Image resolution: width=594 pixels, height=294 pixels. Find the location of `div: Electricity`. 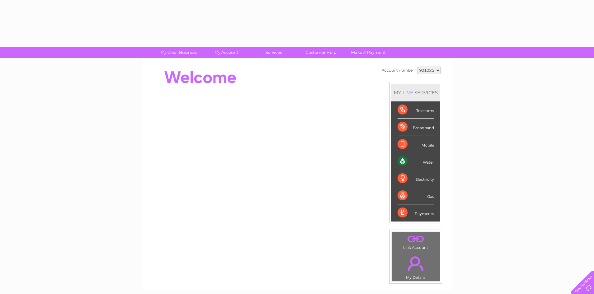

div: Electricity is located at coordinates (415, 179).